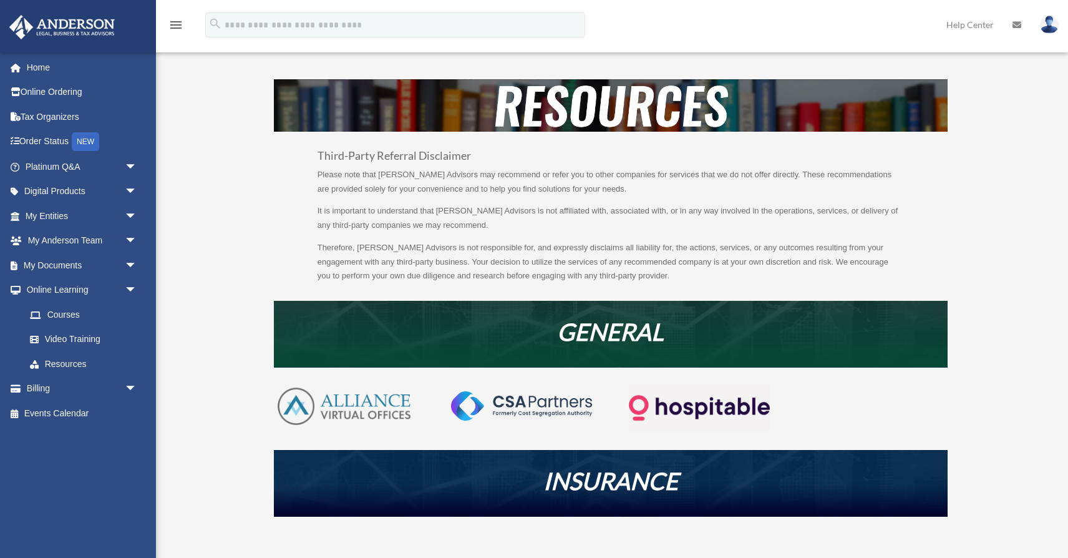  Describe the element at coordinates (699, 407) in the screenshot. I see `img: Logo-transparent-dark` at that location.